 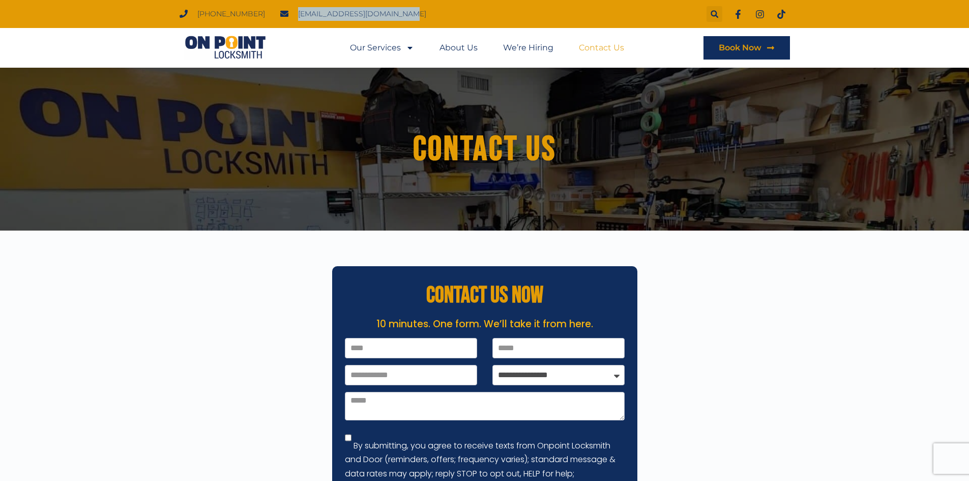 I want to click on a: We’re Hiring, so click(x=528, y=48).